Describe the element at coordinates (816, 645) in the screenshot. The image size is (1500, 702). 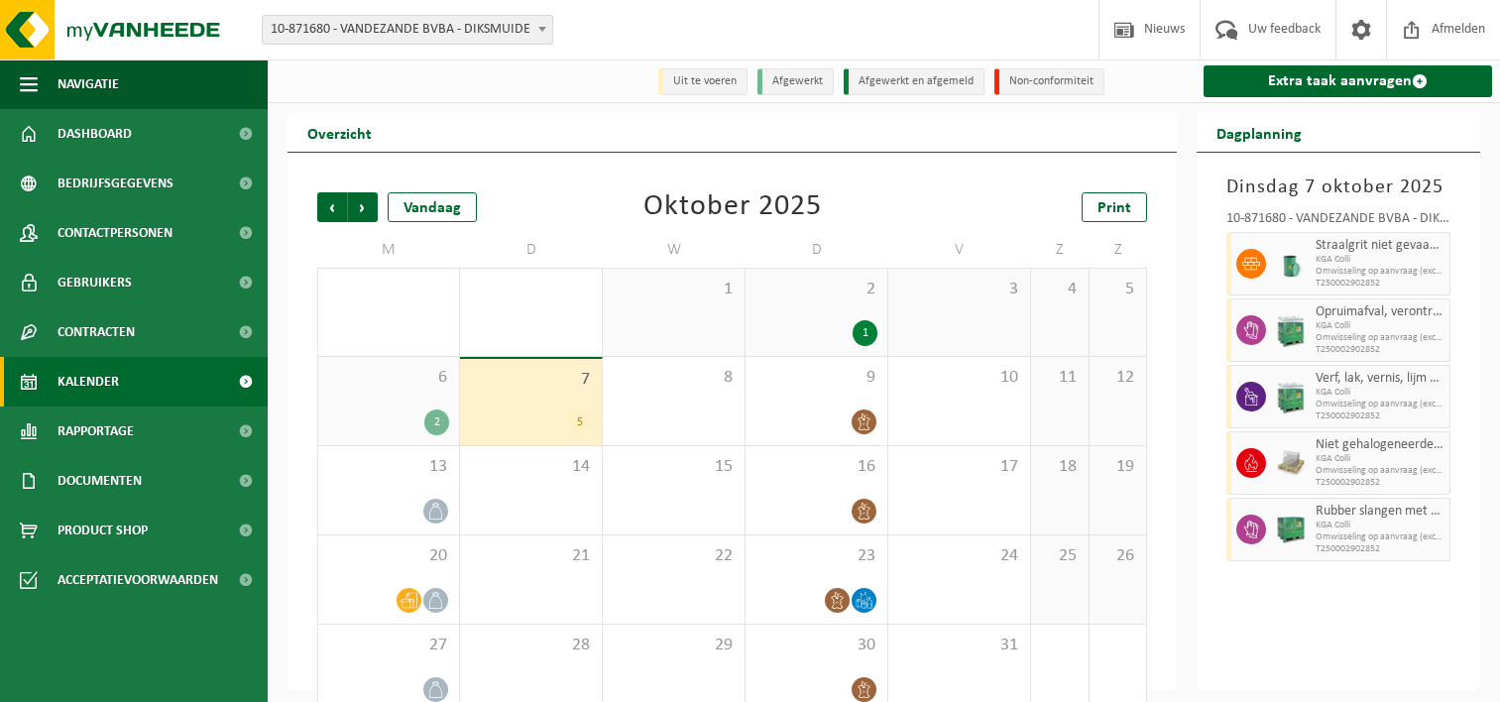
I see `span: 30` at that location.